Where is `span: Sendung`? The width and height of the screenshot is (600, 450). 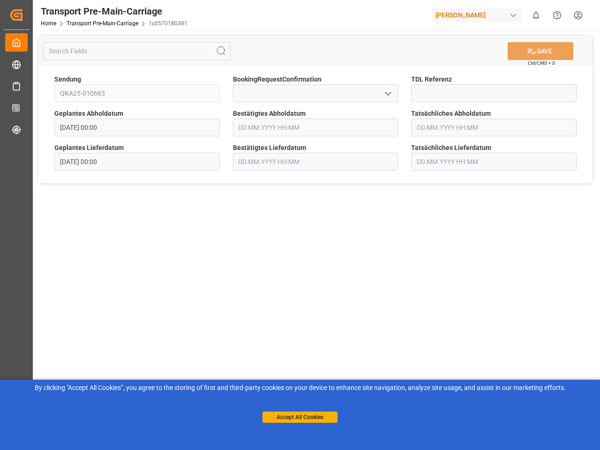 span: Sendung is located at coordinates (68, 79).